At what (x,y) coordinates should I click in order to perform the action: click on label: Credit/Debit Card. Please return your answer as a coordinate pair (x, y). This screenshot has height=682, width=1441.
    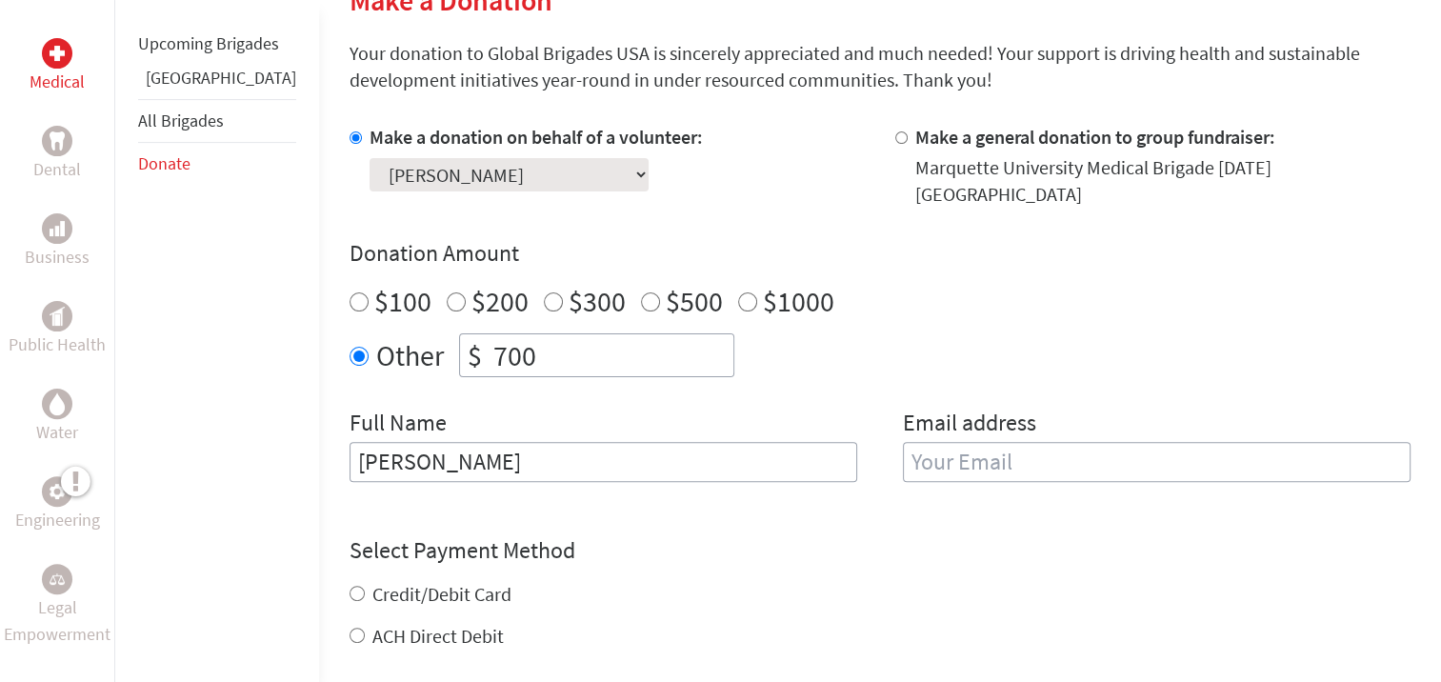
    Looking at the image, I should click on (442, 594).